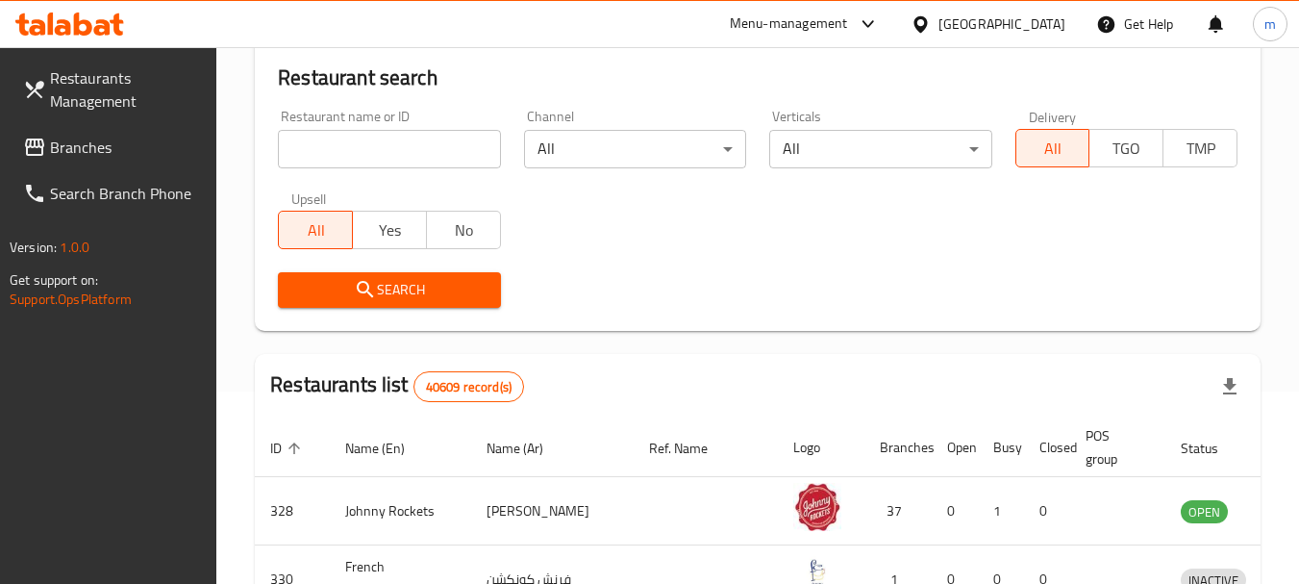 Image resolution: width=1299 pixels, height=584 pixels. What do you see at coordinates (468, 387) in the screenshot?
I see `span: 40609 record(s)` at bounding box center [468, 387].